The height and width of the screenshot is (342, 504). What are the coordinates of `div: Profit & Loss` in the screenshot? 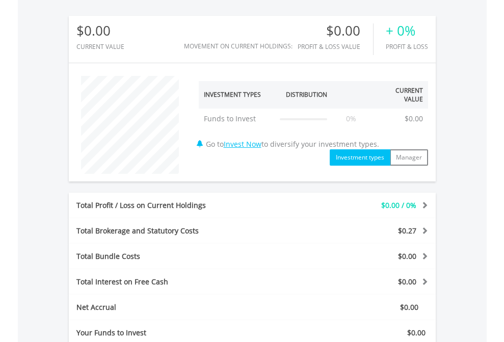 It's located at (406, 46).